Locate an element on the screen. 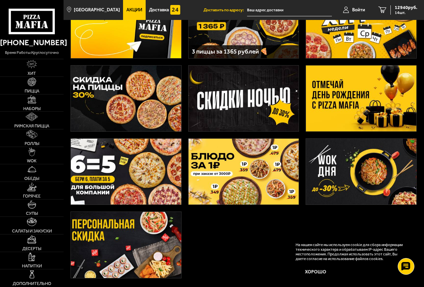 The image size is (424, 287). button: Хорошо is located at coordinates (315, 272).